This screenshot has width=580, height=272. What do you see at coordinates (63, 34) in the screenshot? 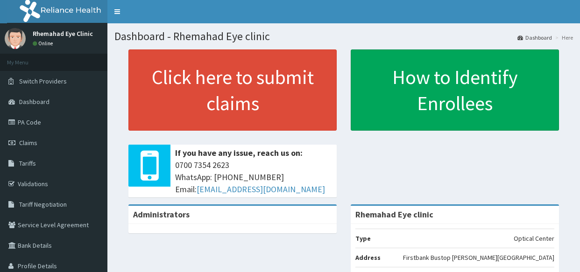
I see `p: Rhemahad Eye Clinic` at bounding box center [63, 34].